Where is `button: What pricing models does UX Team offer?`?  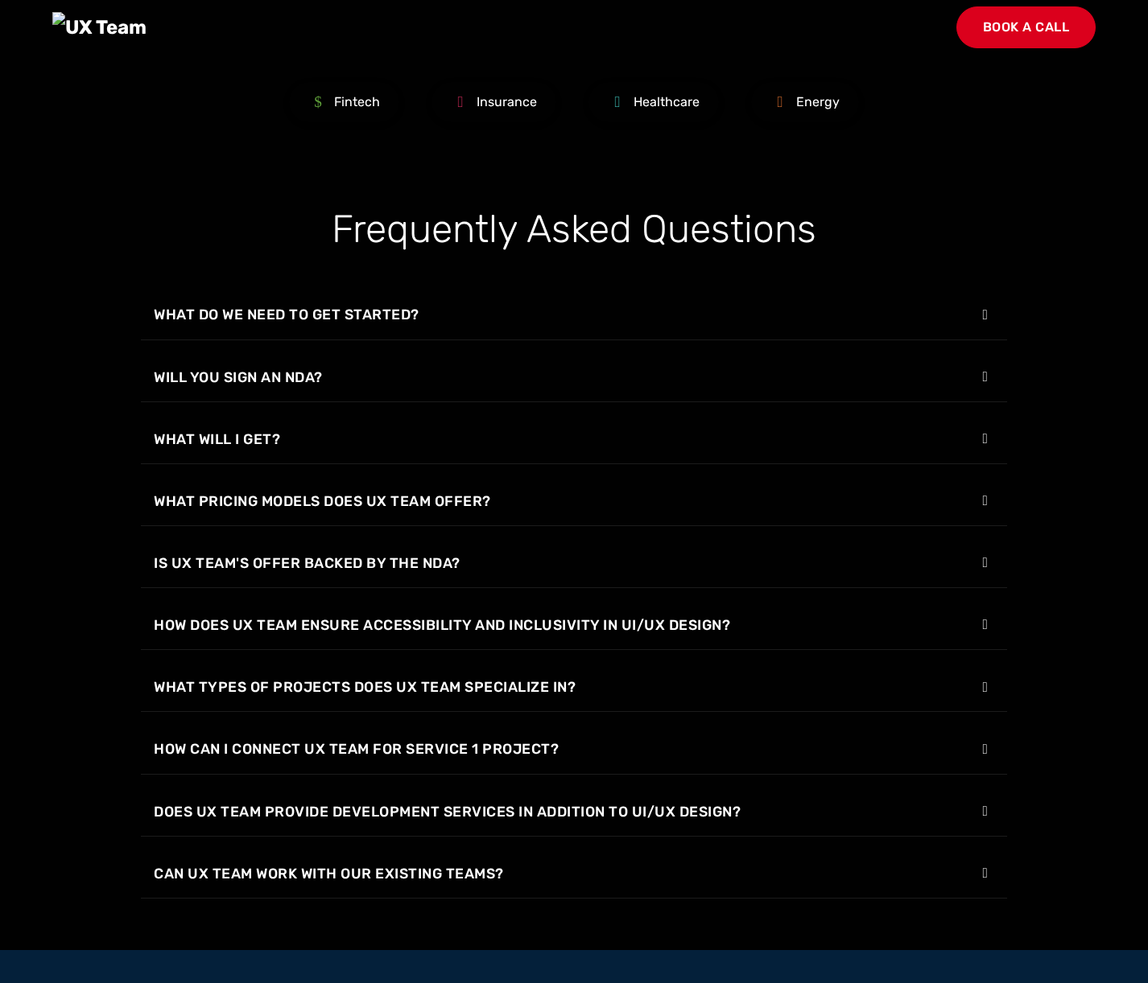
button: What pricing models does UX Team offer? is located at coordinates (574, 501).